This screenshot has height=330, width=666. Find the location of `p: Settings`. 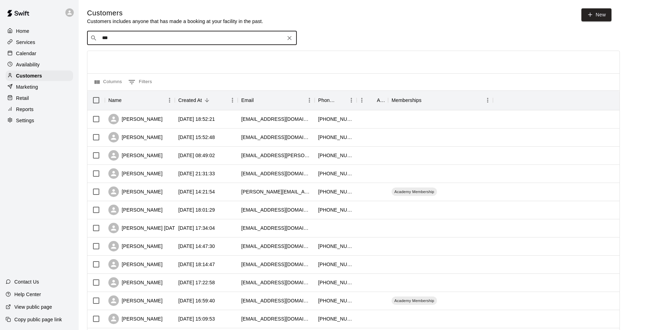

p: Settings is located at coordinates (25, 121).